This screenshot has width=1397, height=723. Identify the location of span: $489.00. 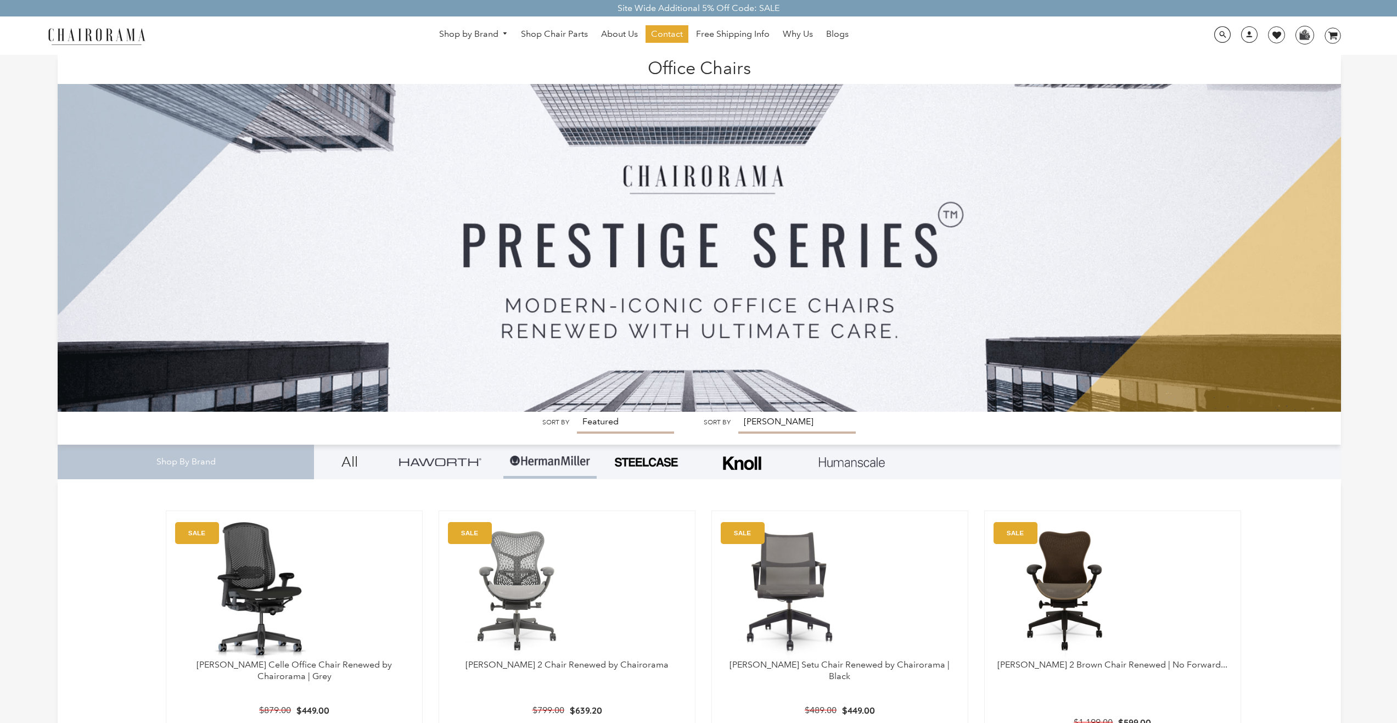
(821, 710).